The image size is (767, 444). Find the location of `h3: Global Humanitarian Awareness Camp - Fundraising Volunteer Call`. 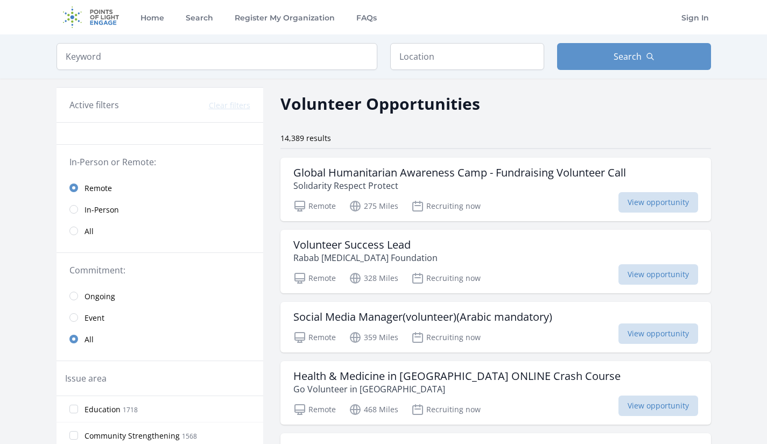

h3: Global Humanitarian Awareness Camp - Fundraising Volunteer Call is located at coordinates (460, 173).